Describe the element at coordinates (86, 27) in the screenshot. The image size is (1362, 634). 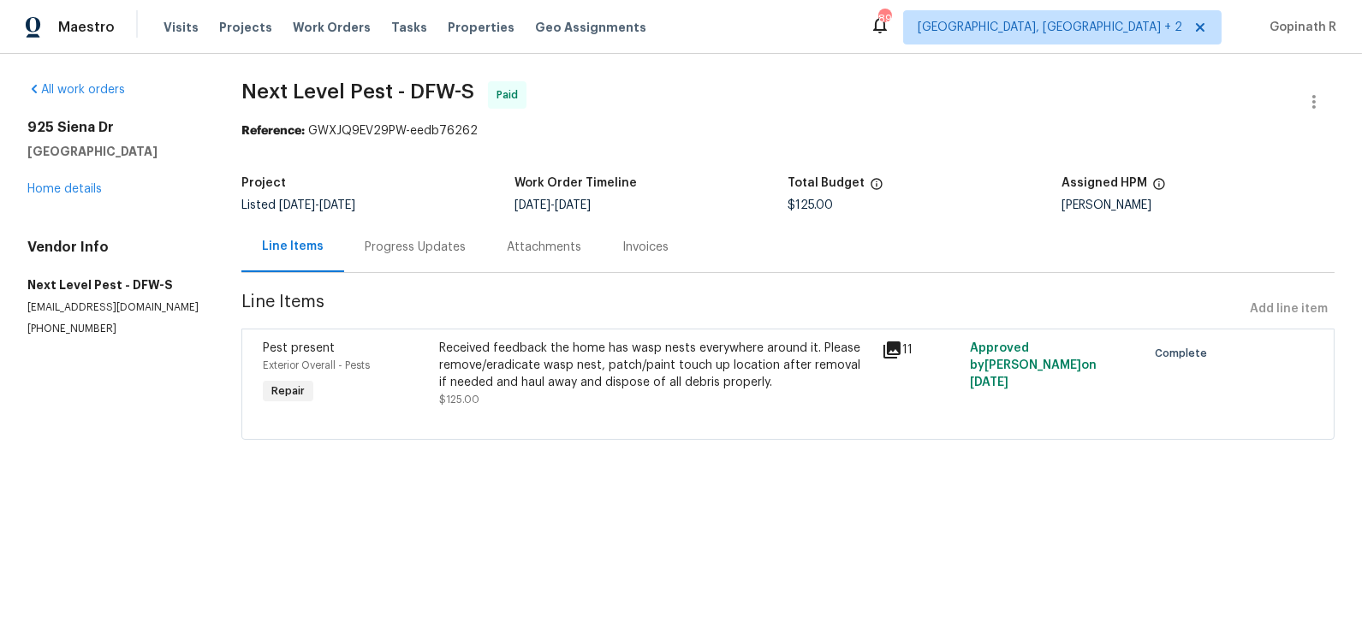
I see `span: Maestro` at that location.